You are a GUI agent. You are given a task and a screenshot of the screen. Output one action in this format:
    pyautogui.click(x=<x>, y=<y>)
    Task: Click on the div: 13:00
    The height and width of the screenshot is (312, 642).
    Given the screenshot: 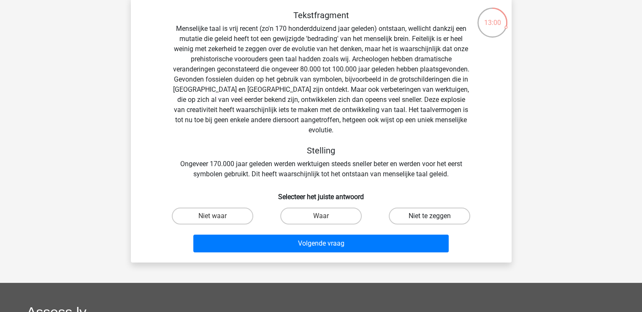 What is the action you would take?
    pyautogui.click(x=492, y=17)
    